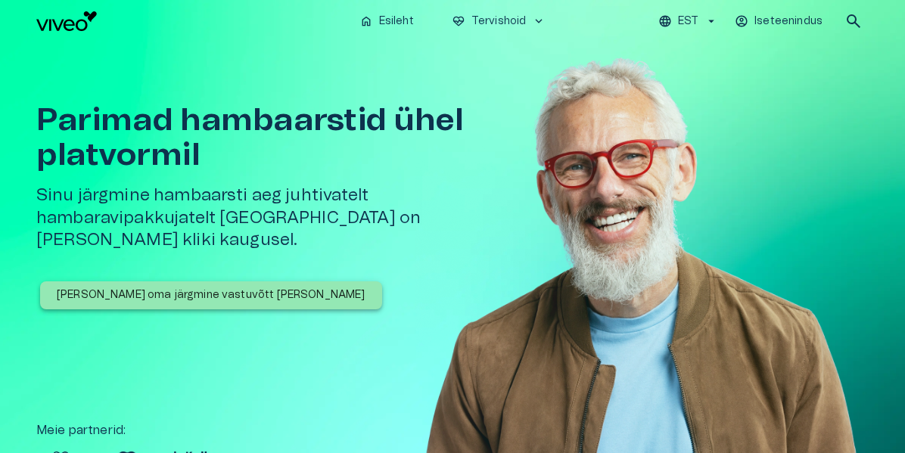 The height and width of the screenshot is (453, 905). Describe the element at coordinates (499, 21) in the screenshot. I see `p: Tervishoid` at that location.